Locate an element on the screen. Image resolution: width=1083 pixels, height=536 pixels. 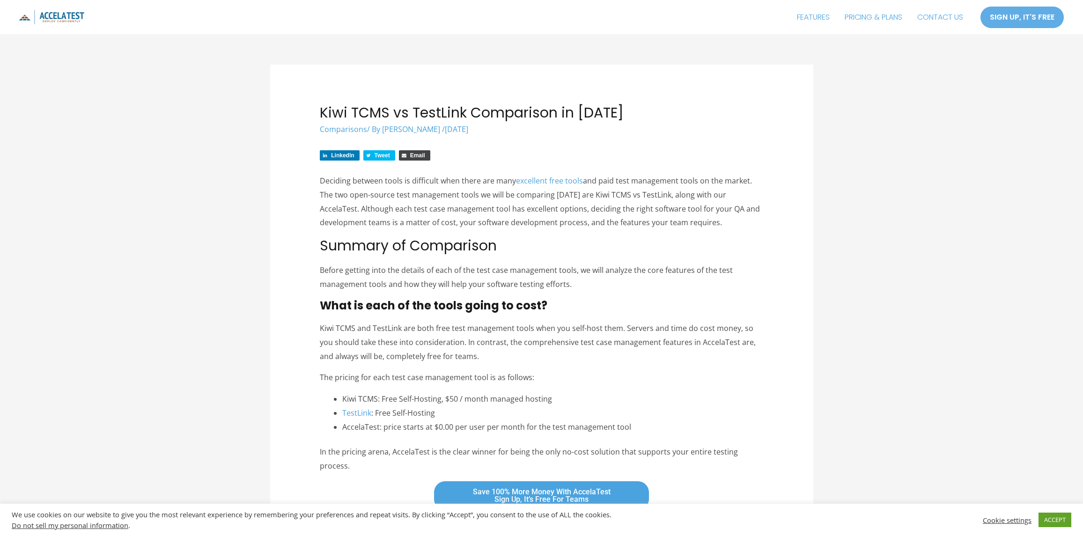
div: We use cookies on our website to give you the most relevant experience by remembering your prefer... is located at coordinates (383, 520).